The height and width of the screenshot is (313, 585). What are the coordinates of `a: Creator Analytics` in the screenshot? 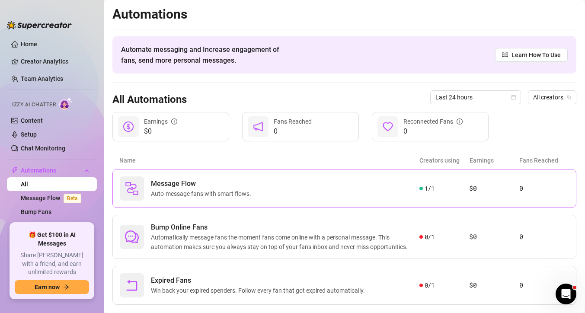 It's located at (55, 61).